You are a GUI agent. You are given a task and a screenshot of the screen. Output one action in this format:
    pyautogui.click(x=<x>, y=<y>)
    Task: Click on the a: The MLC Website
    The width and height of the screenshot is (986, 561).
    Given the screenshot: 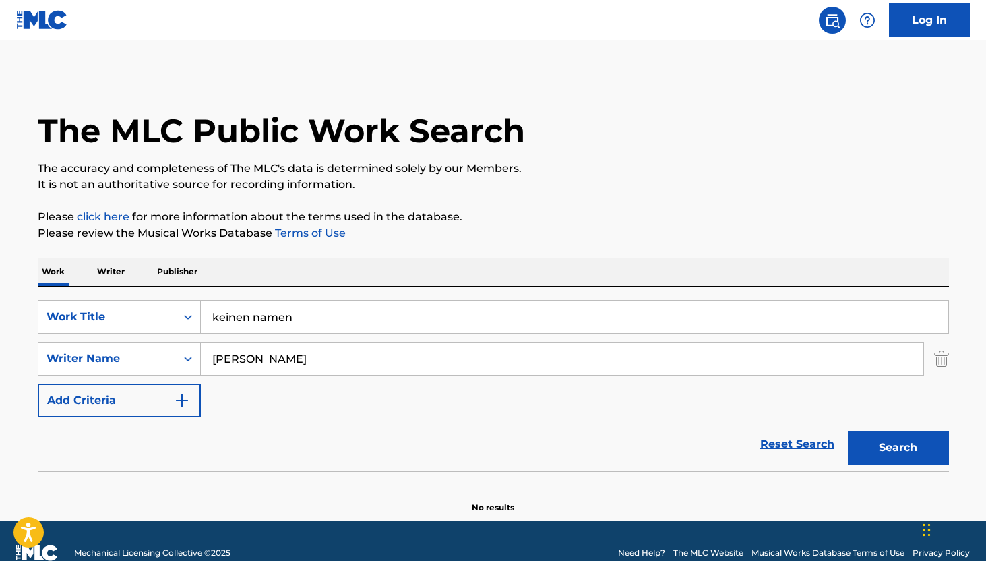 What is the action you would take?
    pyautogui.click(x=708, y=553)
    